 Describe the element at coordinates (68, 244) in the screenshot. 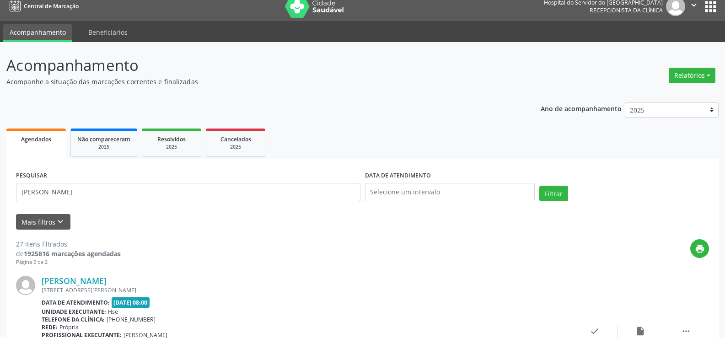

I see `div: 27 itens filtrados` at that location.